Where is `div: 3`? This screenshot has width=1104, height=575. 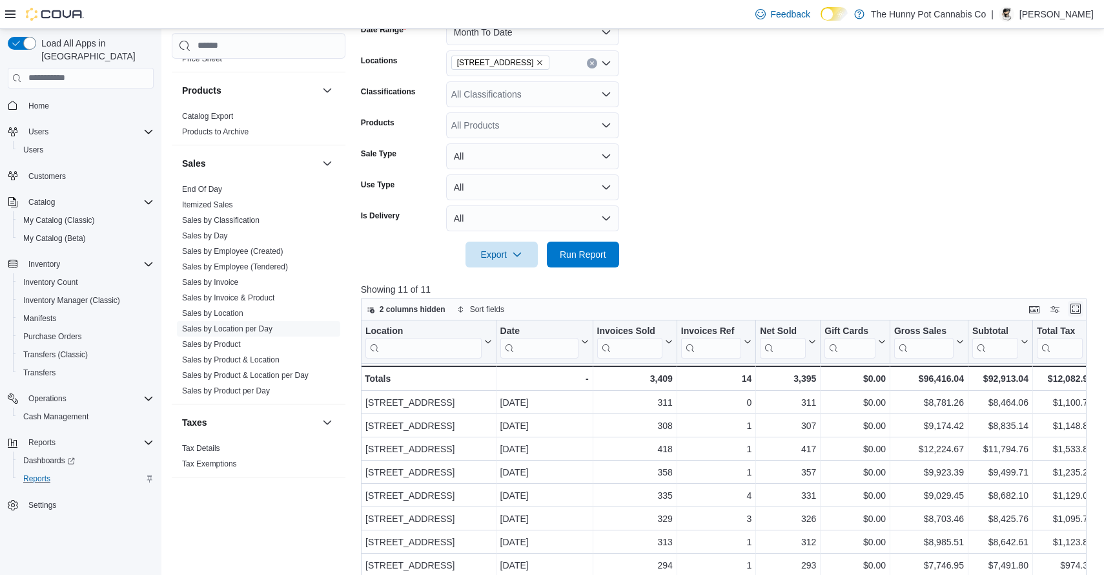 div: 3 is located at coordinates (716, 519).